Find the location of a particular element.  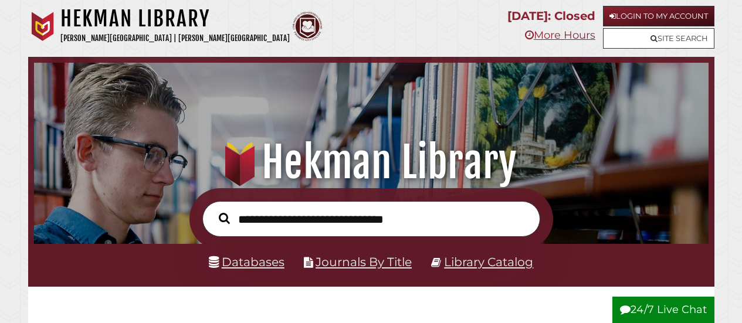

a: Journals By Title is located at coordinates (364, 262).